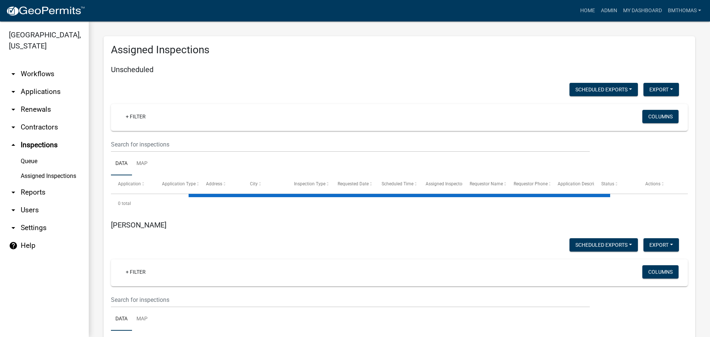  What do you see at coordinates (587, 11) in the screenshot?
I see `a: Home` at bounding box center [587, 11].